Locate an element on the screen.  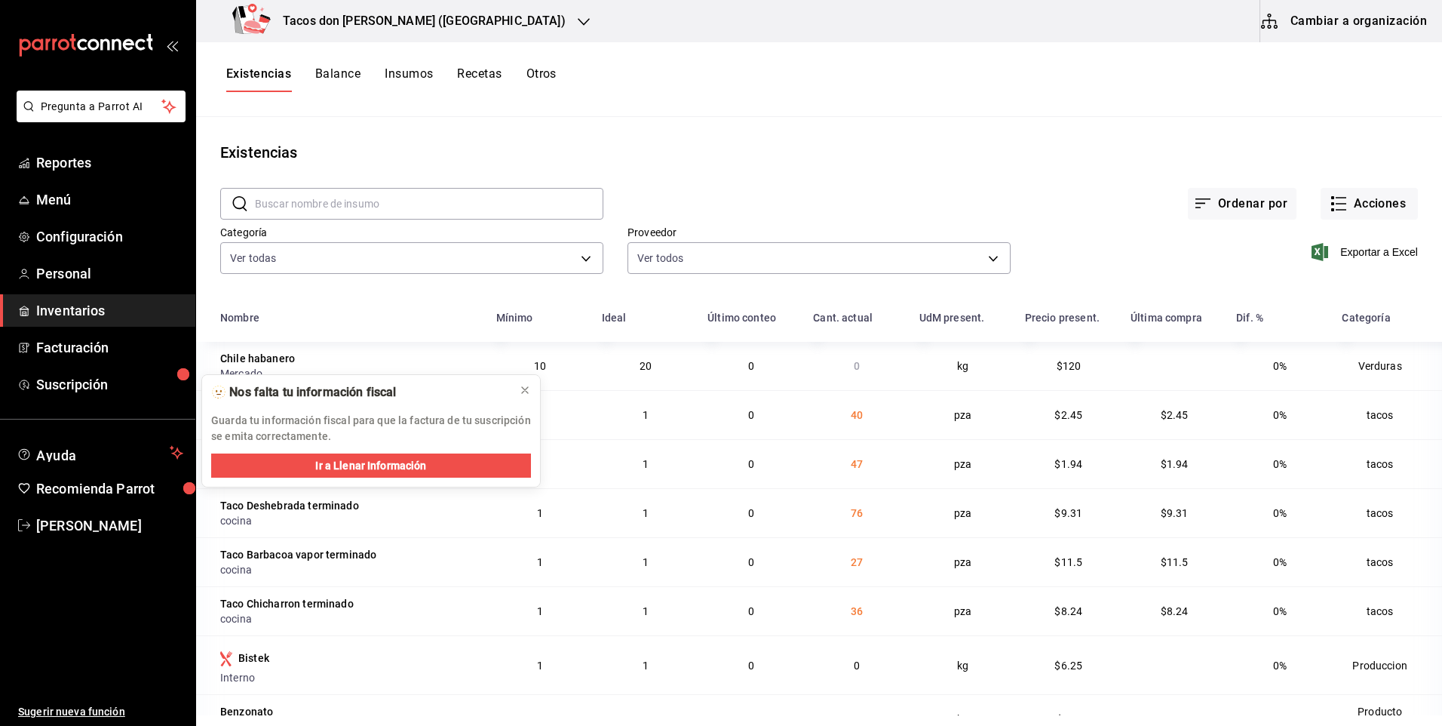
div: Interno is located at coordinates (349, 677).